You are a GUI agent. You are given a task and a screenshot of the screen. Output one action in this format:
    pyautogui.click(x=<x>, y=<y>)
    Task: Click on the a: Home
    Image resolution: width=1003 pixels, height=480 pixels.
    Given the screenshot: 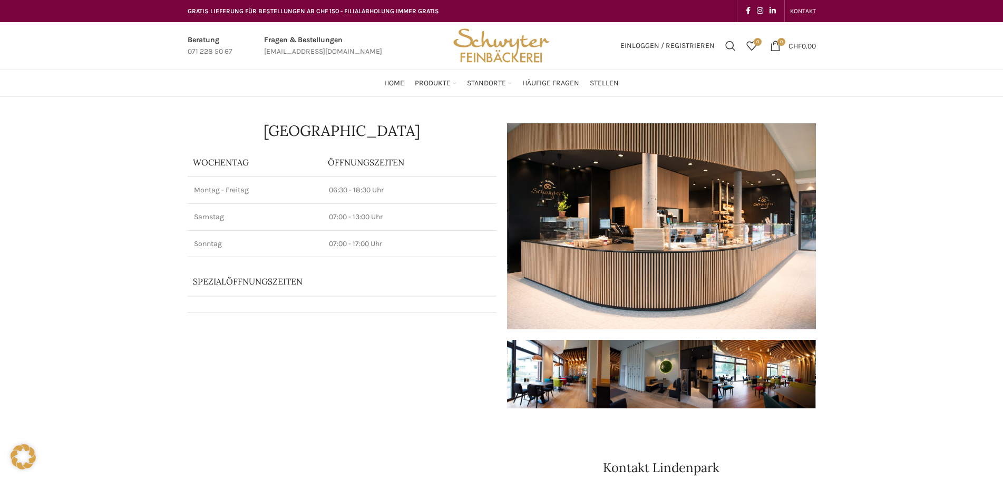 What is the action you would take?
    pyautogui.click(x=394, y=83)
    